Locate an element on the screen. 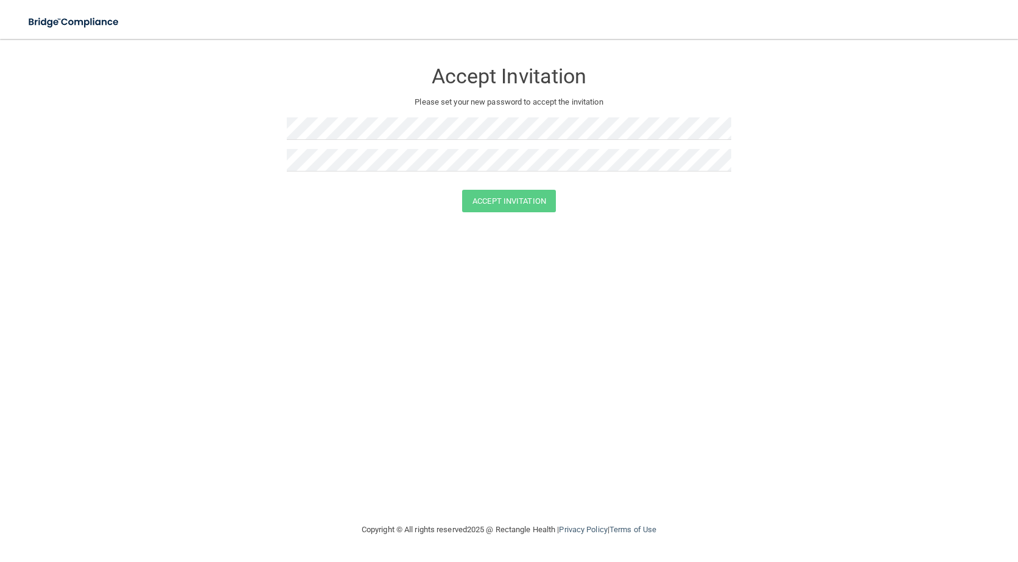 Image resolution: width=1018 pixels, height=562 pixels. button: Accept Invitation is located at coordinates (509, 201).